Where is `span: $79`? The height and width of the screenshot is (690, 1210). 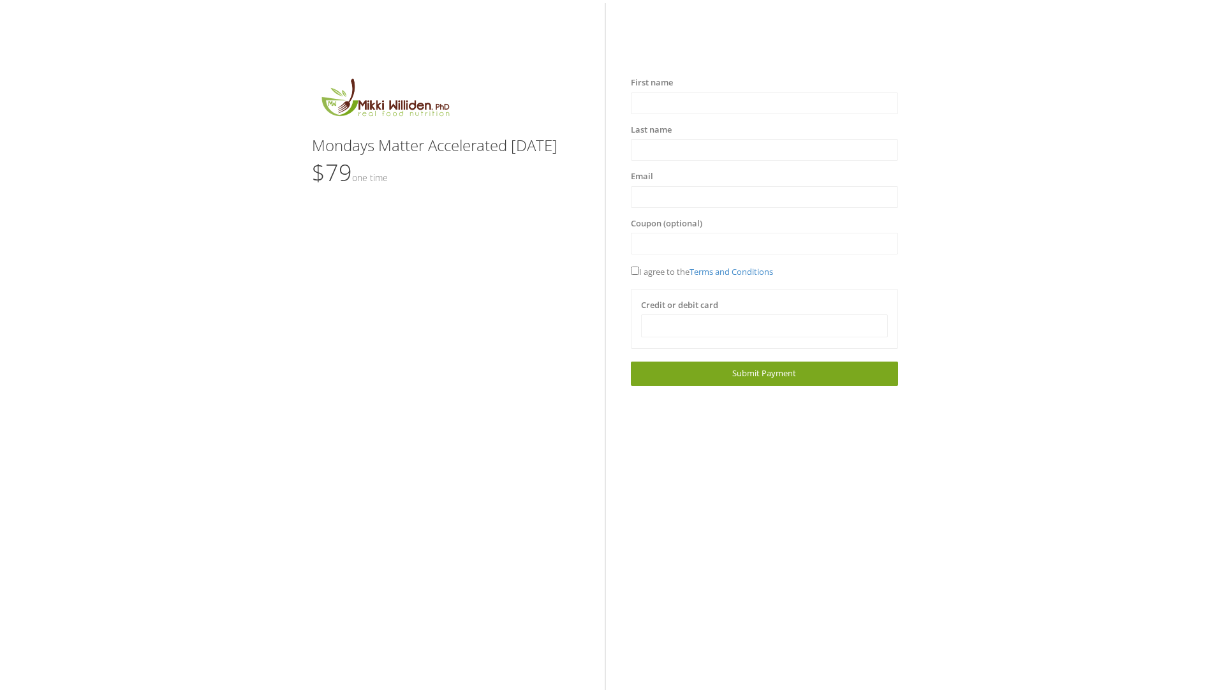 span: $79 is located at coordinates (349, 172).